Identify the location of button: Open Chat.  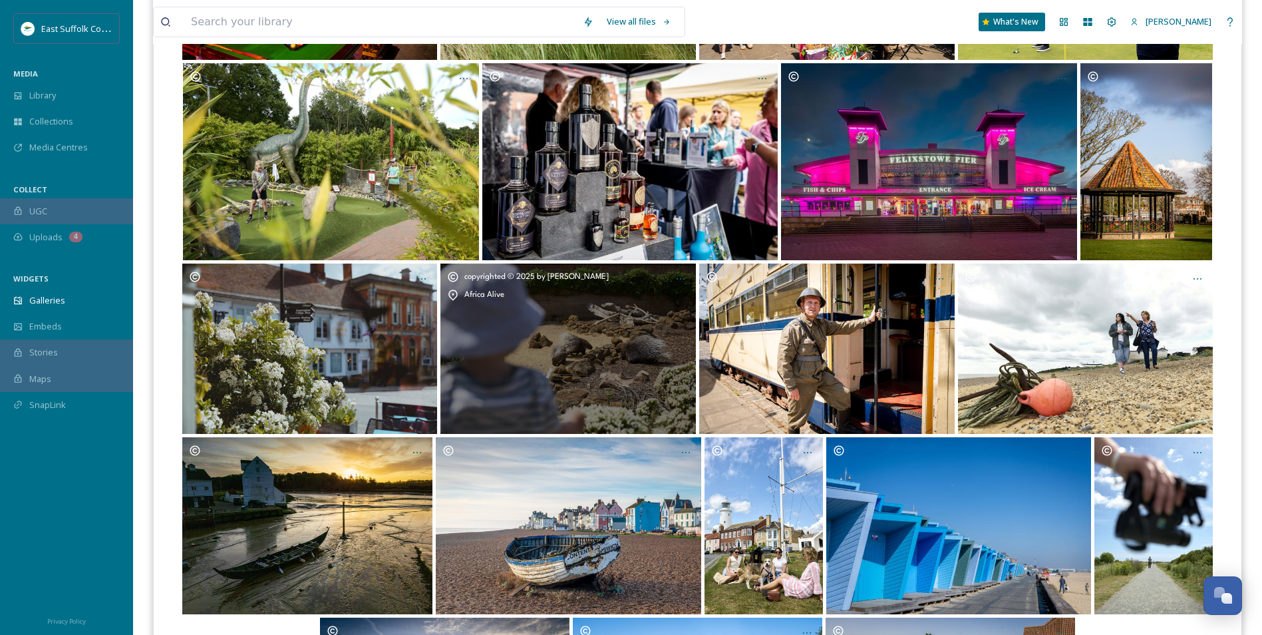
(1223, 595).